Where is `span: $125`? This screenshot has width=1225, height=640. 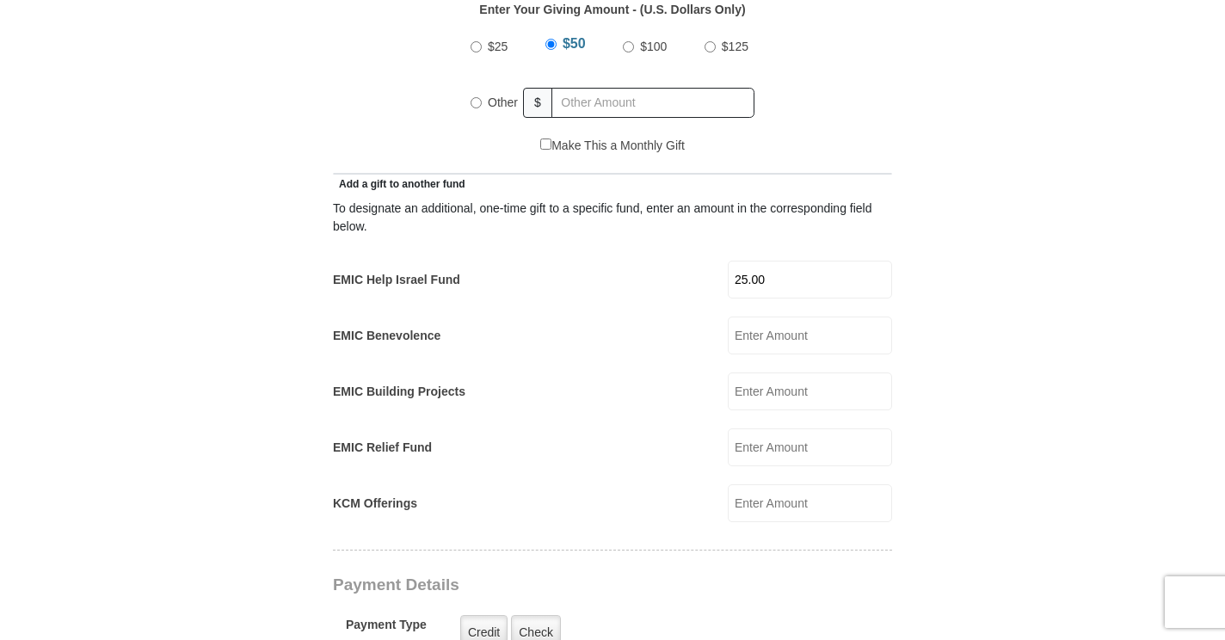 span: $125 is located at coordinates (735, 46).